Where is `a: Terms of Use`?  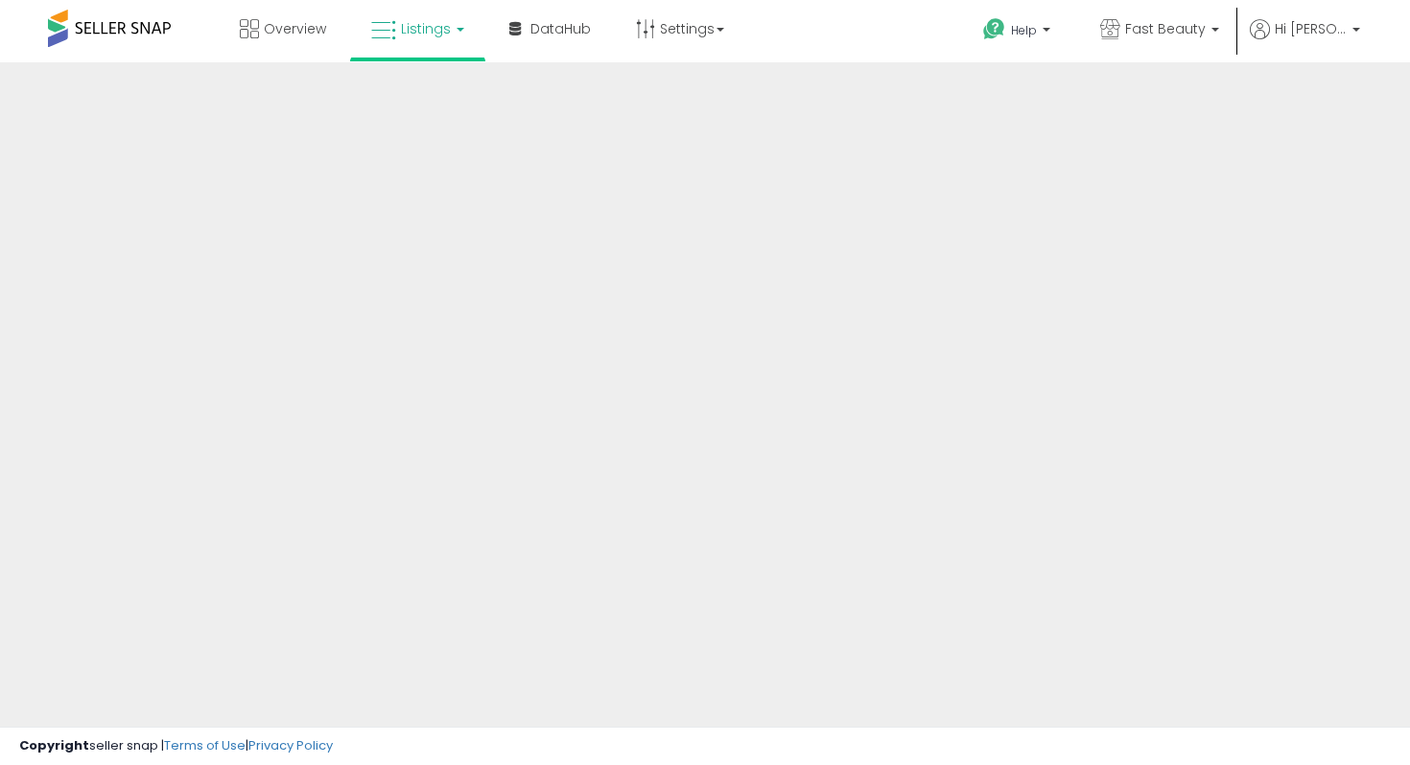
a: Terms of Use is located at coordinates (204, 745).